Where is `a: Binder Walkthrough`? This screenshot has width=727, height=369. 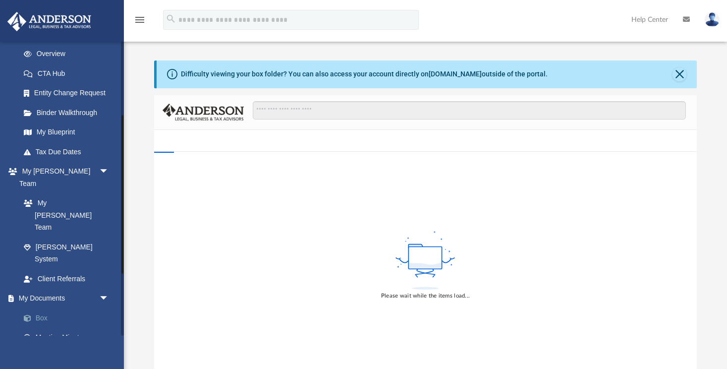
a: Binder Walkthrough is located at coordinates (69, 112).